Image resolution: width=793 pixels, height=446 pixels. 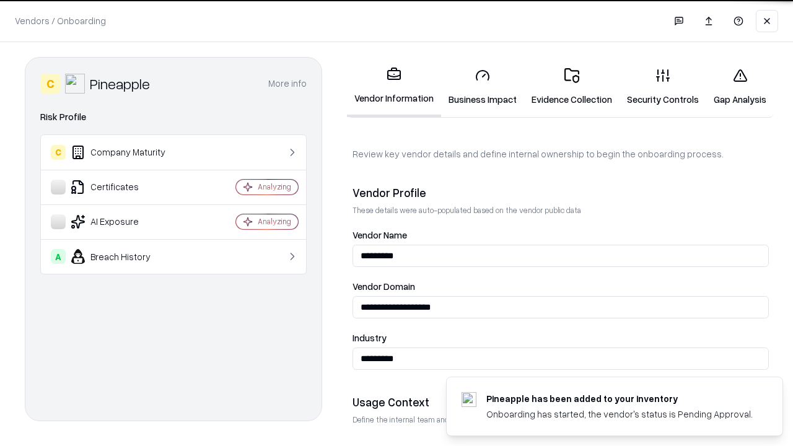 I want to click on p: These details were auto-populated based on the vendor public data, so click(x=561, y=210).